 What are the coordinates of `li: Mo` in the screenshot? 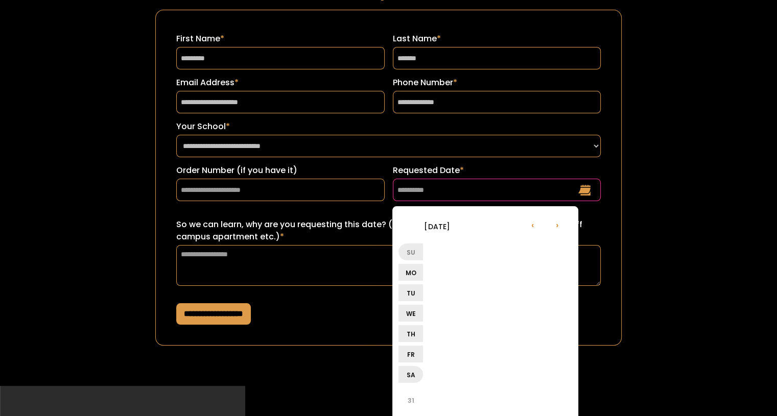 It's located at (411, 272).